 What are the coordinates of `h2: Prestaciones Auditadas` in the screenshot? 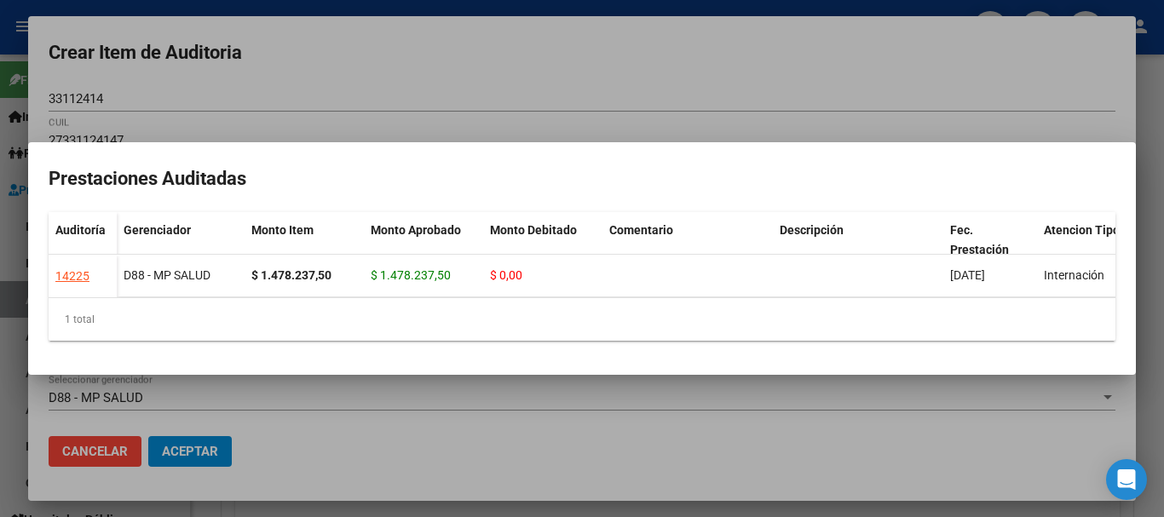 It's located at (582, 179).